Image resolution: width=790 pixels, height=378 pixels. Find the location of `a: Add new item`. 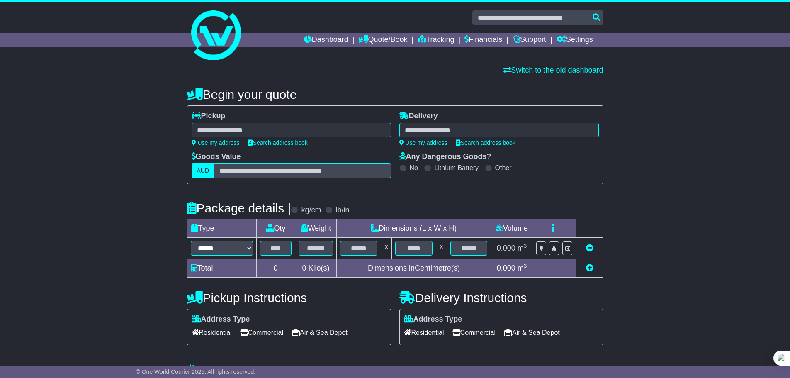

a: Add new item is located at coordinates (590, 268).